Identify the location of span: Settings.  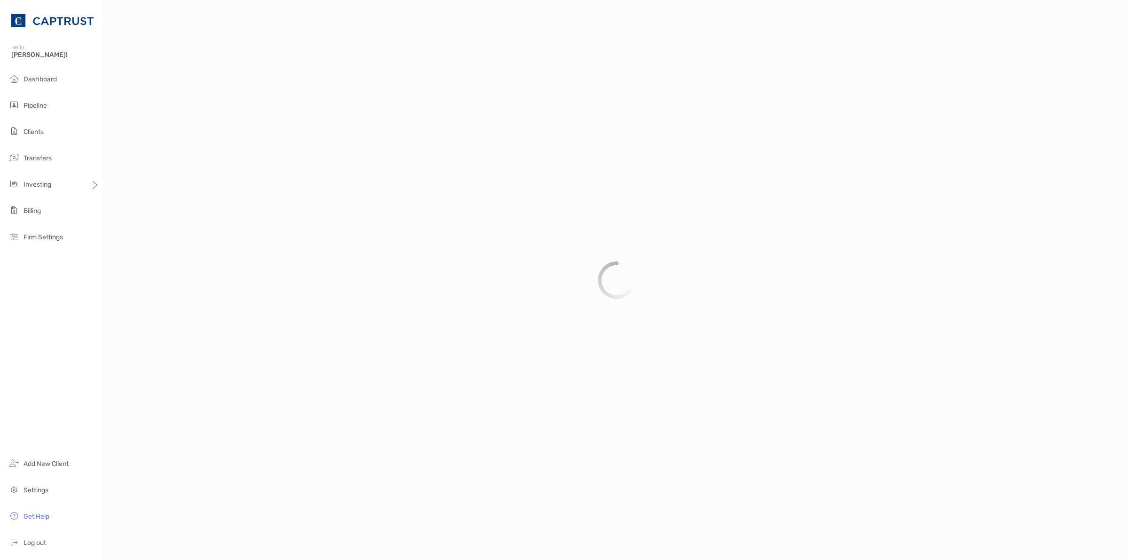
(36, 490).